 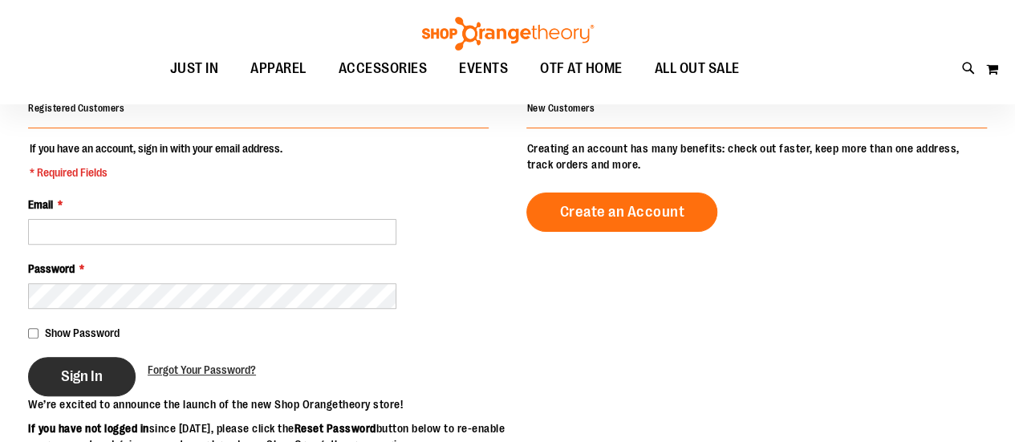 I want to click on p: We’re excited to announce the launch of the new Shop Orangetheory store!, so click(x=268, y=404).